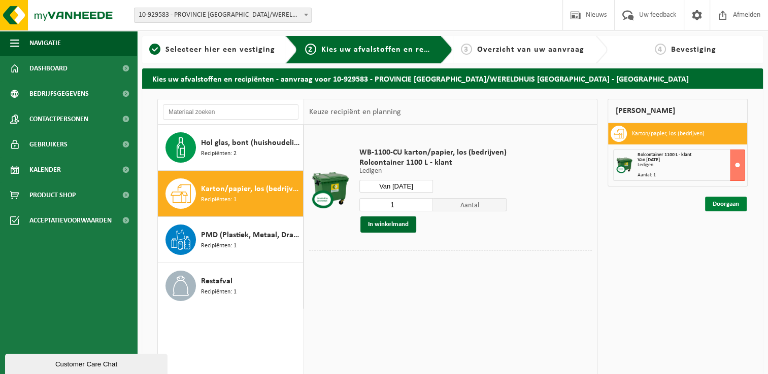 The image size is (768, 374). What do you see at coordinates (220, 50) in the screenshot?
I see `span: Selecteer hier een vestiging` at bounding box center [220, 50].